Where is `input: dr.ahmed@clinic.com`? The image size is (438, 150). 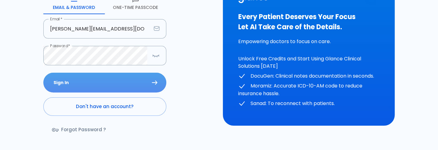
input: dr.ahmed@clinic.com is located at coordinates (97, 29).